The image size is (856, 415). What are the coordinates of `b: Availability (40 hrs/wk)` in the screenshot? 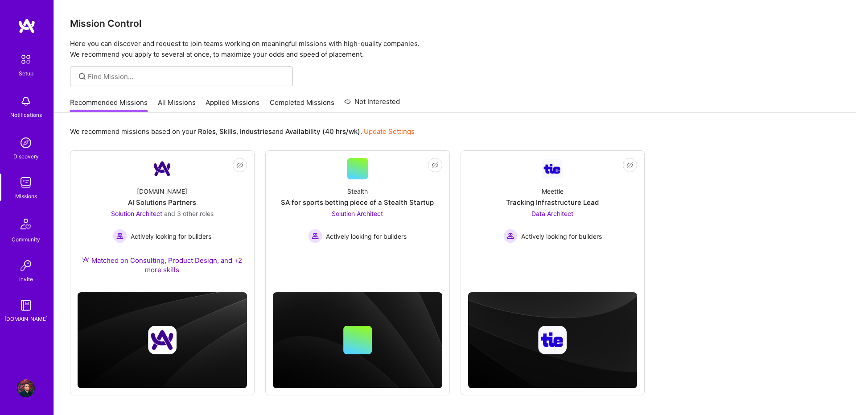 It's located at (323, 131).